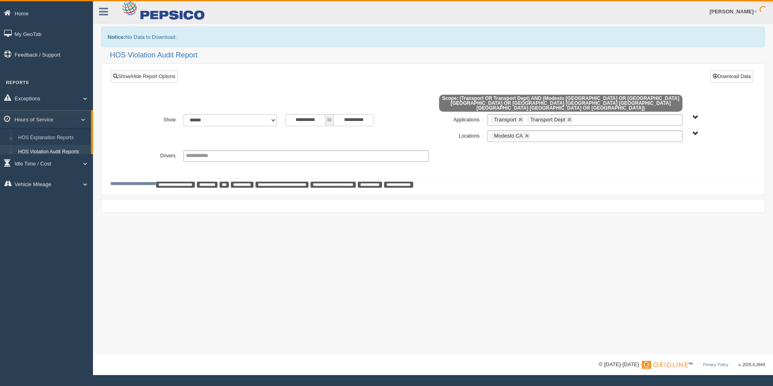 This screenshot has height=386, width=773. What do you see at coordinates (665, 365) in the screenshot?
I see `img: Gridline` at bounding box center [665, 365].